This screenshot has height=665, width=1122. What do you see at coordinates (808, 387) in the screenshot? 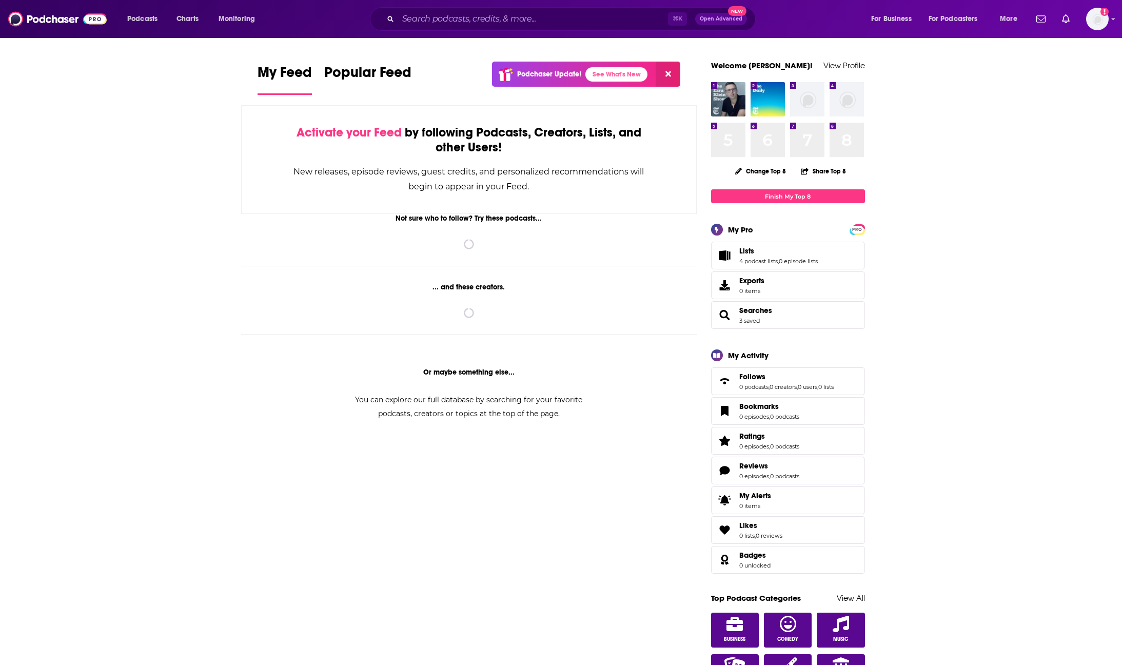
I see `a: 0 users` at bounding box center [808, 387].